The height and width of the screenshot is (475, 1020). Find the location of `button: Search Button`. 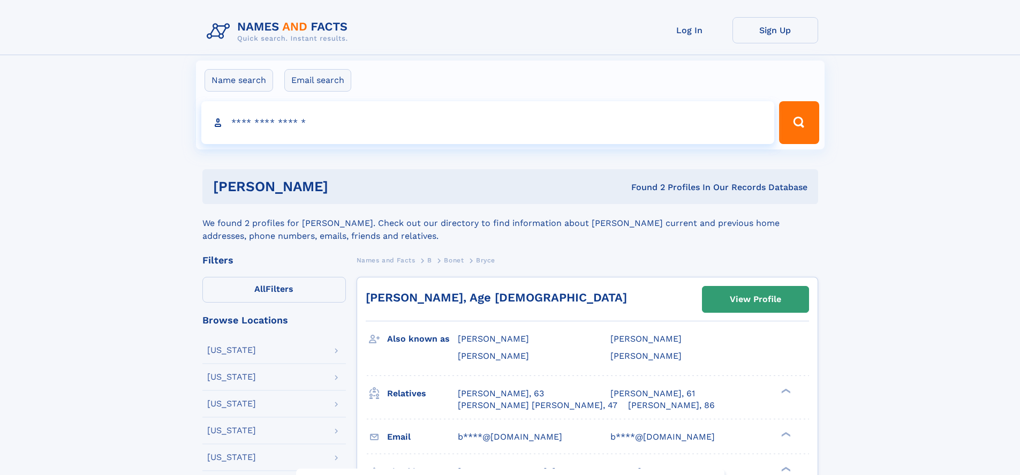

button: Search Button is located at coordinates (799, 123).